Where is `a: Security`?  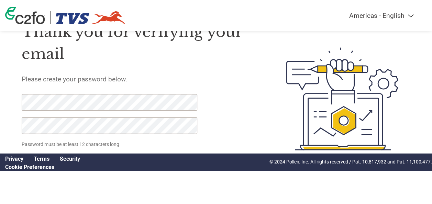
a: Security is located at coordinates (70, 159).